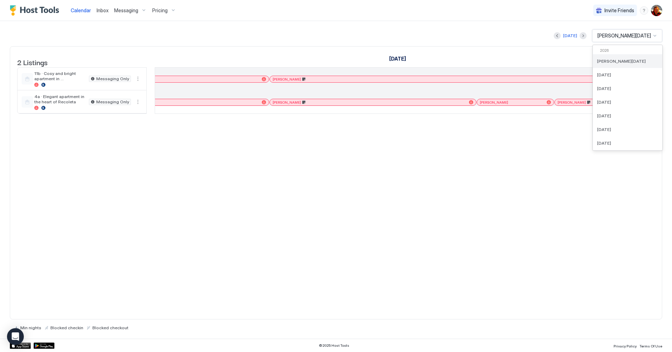 This screenshot has height=352, width=672. What do you see at coordinates (344, 69) in the screenshot?
I see `span: 8` at bounding box center [344, 69].